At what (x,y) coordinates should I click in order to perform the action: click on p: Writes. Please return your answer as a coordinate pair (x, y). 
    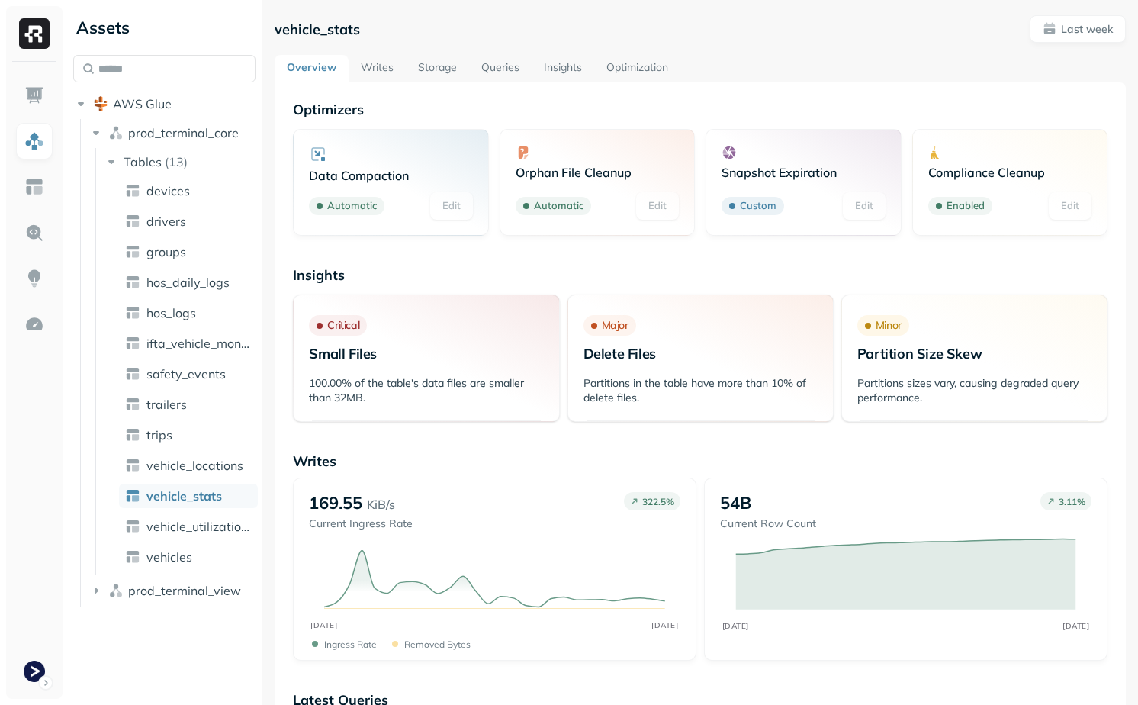
    Looking at the image, I should click on (700, 461).